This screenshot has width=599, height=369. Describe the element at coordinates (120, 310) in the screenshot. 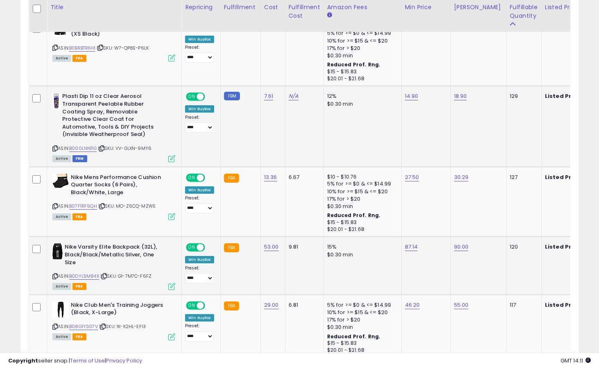

I see `b: Nike Club Men's Training Joggers (Black, X-Large)` at that location.